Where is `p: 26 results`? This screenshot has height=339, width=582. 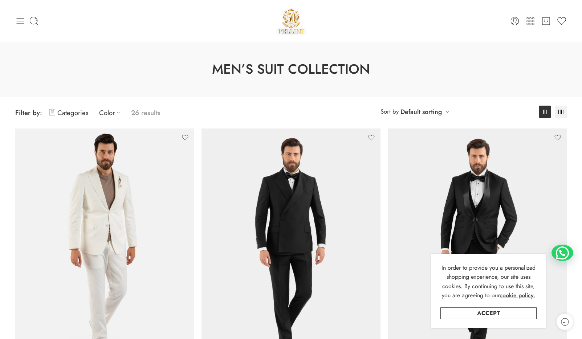
p: 26 results is located at coordinates (145, 112).